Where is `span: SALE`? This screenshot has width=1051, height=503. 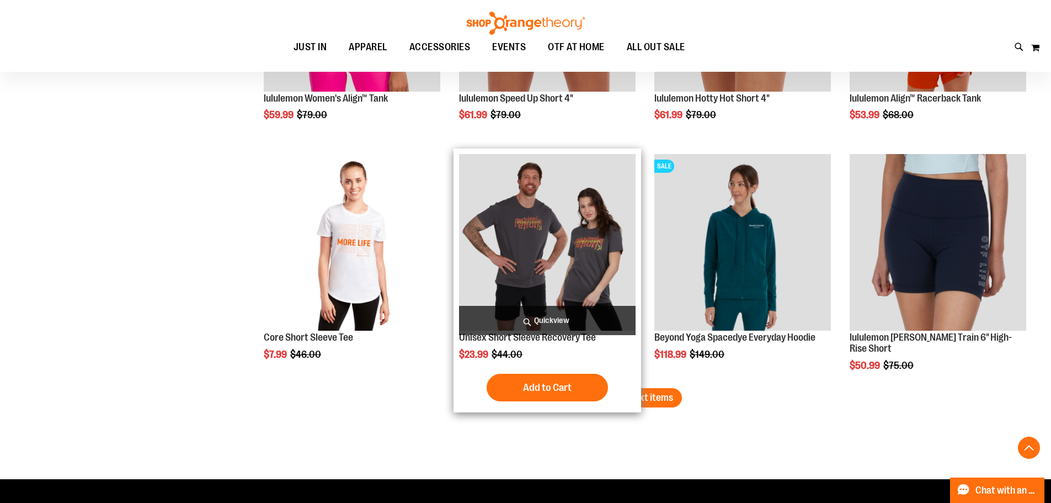 span: SALE is located at coordinates (664, 166).